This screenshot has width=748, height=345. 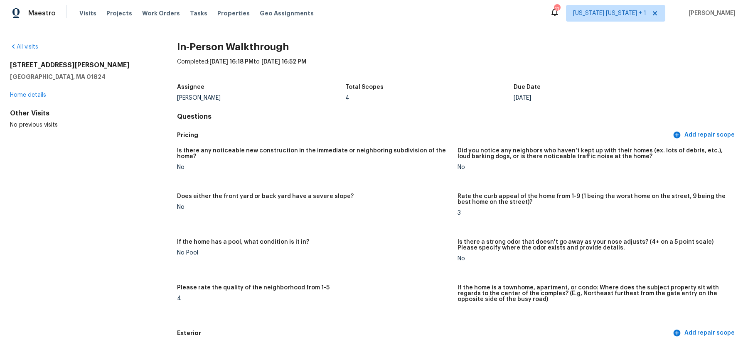 I want to click on h5: Did you notice any neighbors who haven't kept up with their homes (ex. lots of debris, etc.), lou..., so click(x=594, y=154).